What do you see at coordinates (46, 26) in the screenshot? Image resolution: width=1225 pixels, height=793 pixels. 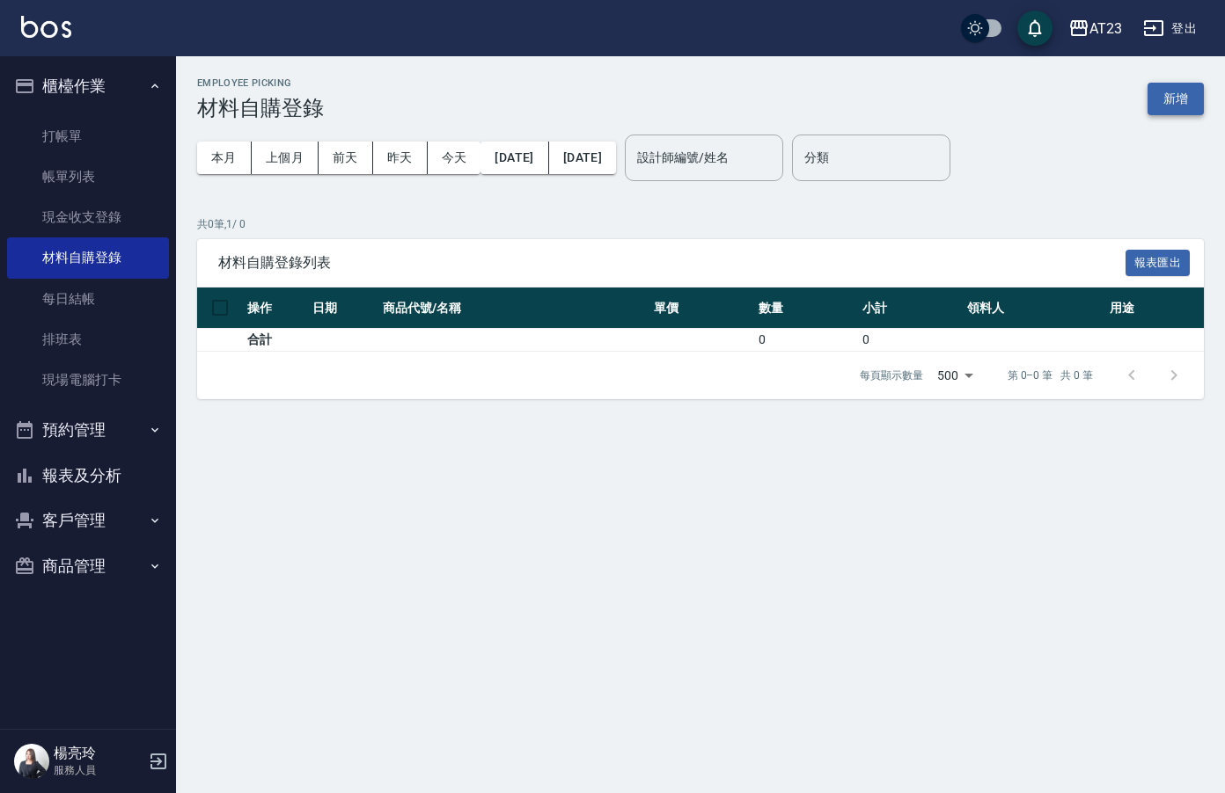 I see `img: Logo` at bounding box center [46, 26].